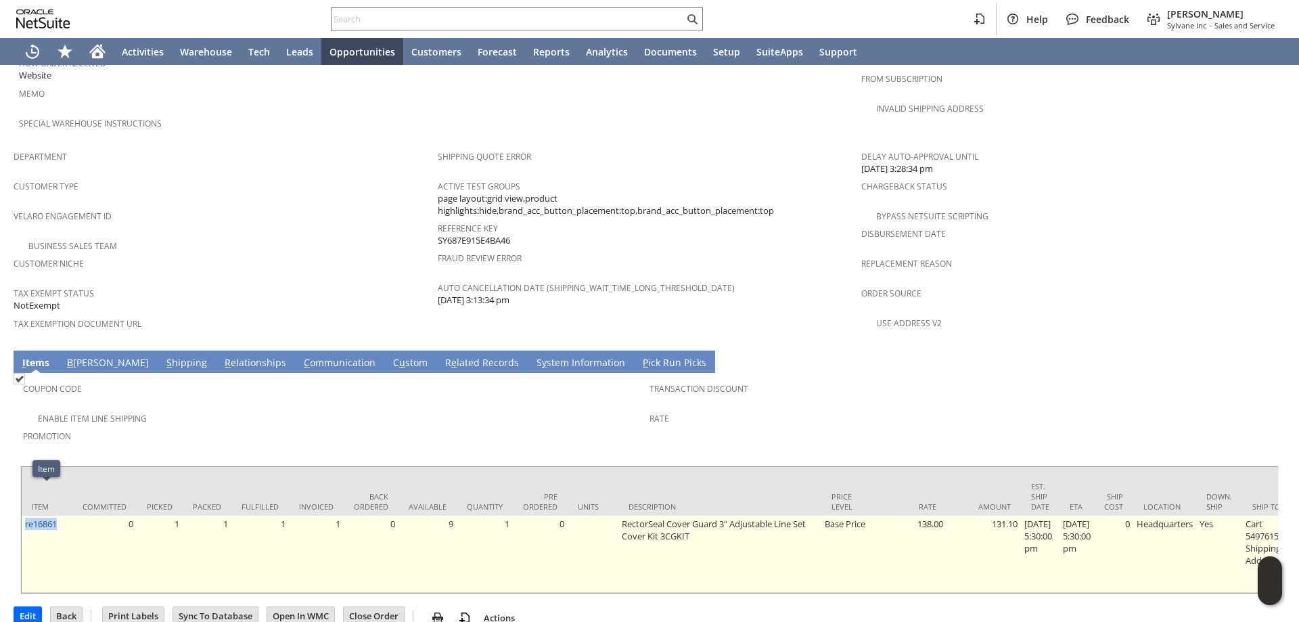 This screenshot has width=1299, height=622. What do you see at coordinates (40, 156) in the screenshot?
I see `a: Department` at bounding box center [40, 156].